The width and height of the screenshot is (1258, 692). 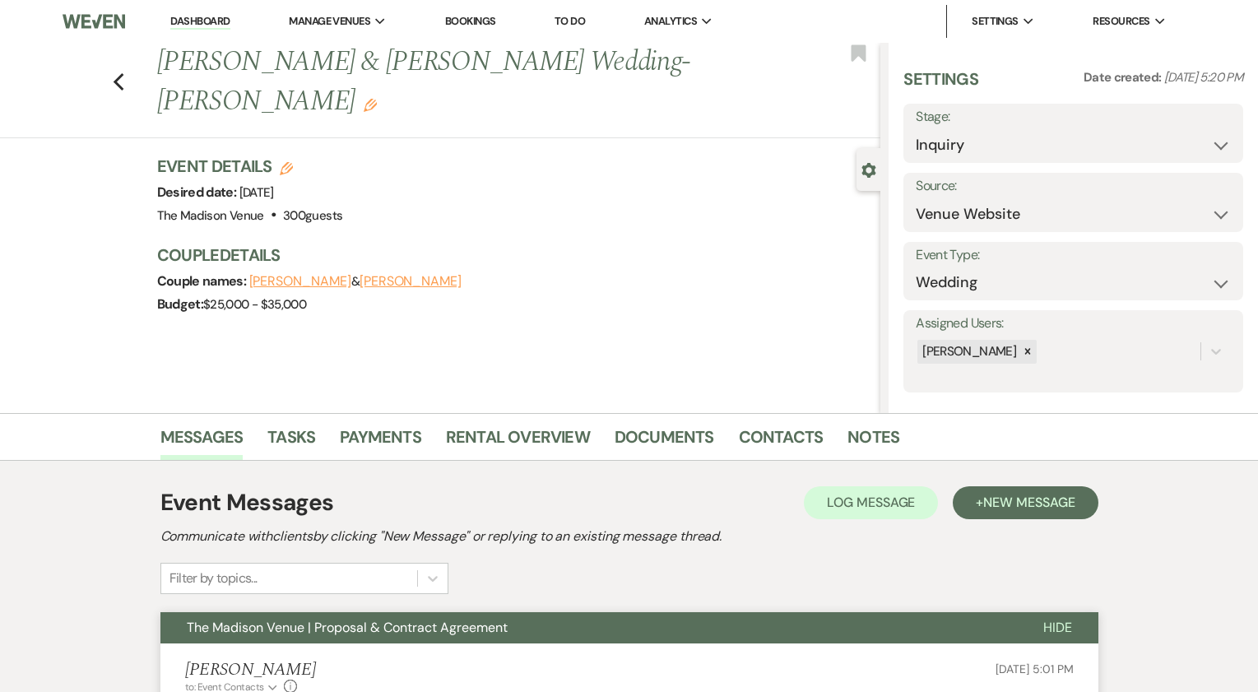 I want to click on h1: Event Messages, so click(x=247, y=503).